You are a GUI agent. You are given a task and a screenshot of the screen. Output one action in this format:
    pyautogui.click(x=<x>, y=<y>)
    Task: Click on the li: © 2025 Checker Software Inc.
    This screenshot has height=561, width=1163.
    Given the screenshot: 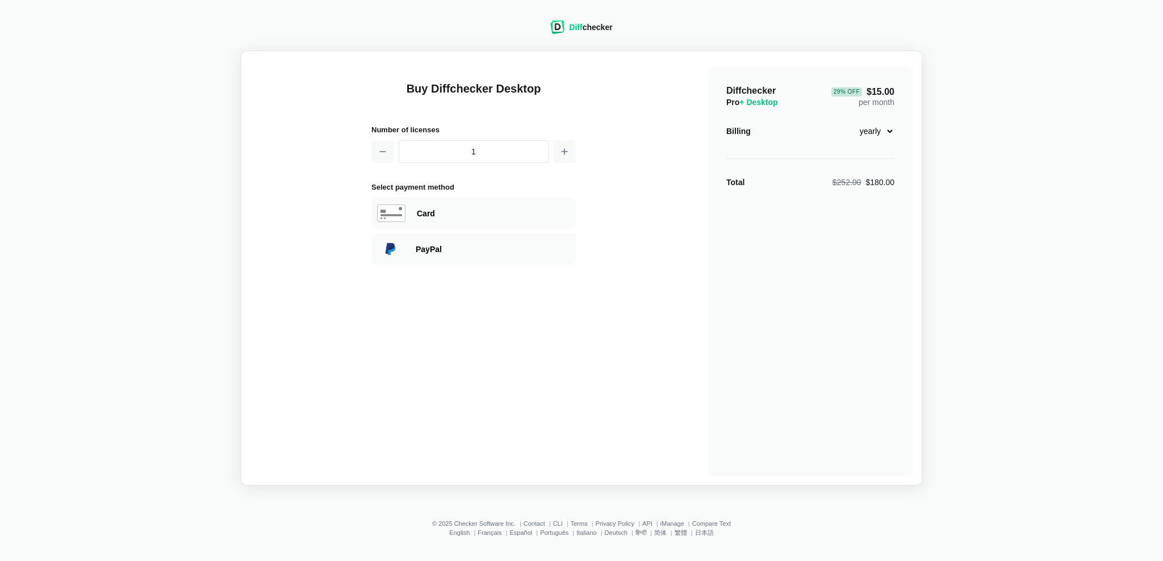 What is the action you would take?
    pyautogui.click(x=477, y=523)
    